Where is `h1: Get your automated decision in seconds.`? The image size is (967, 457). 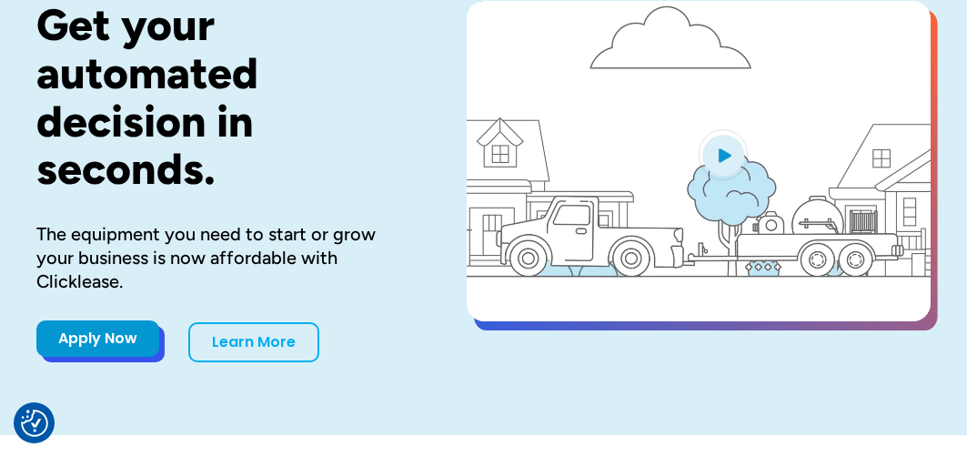
h1: Get your automated decision in seconds. is located at coordinates (222, 96).